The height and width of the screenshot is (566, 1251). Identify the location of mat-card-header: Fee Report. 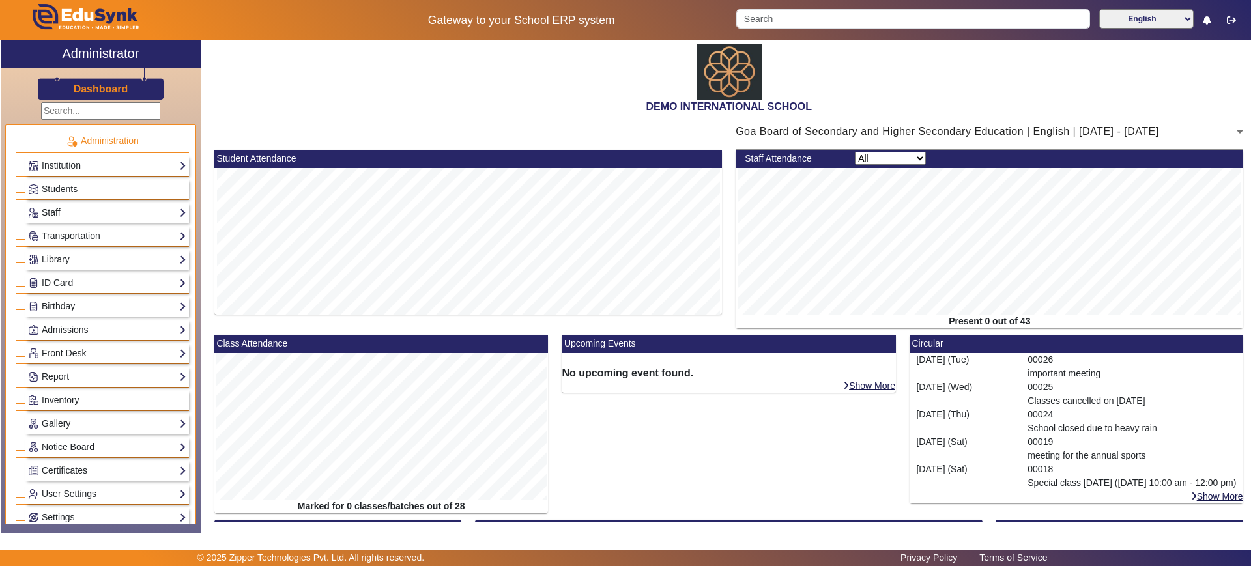
(729, 529).